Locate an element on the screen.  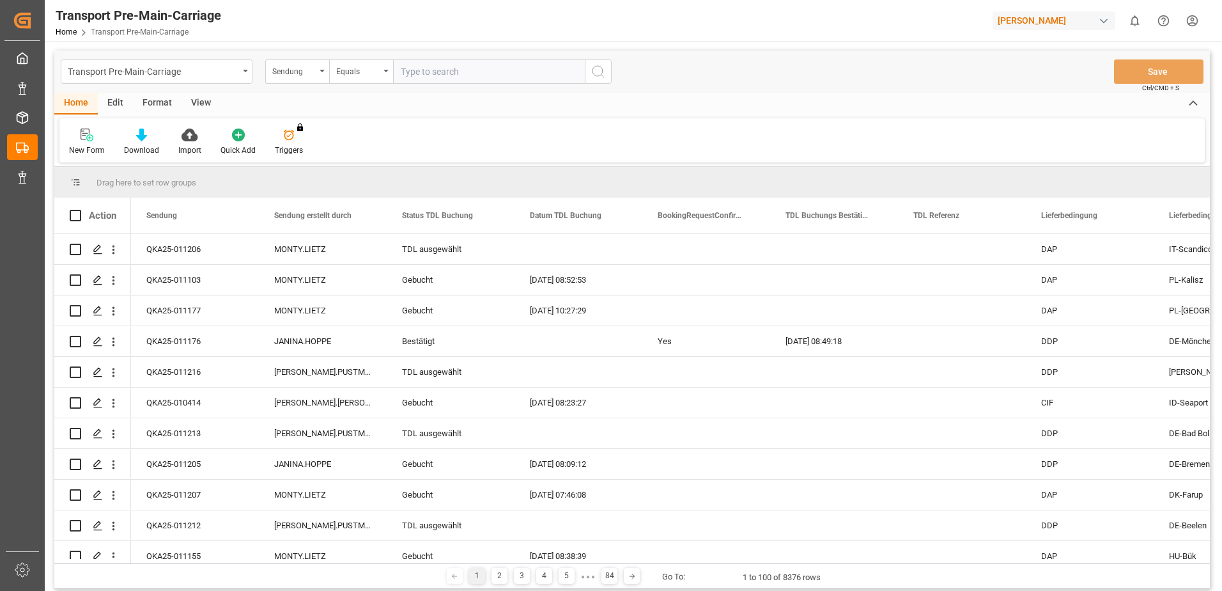
div: 5 is located at coordinates (566, 575).